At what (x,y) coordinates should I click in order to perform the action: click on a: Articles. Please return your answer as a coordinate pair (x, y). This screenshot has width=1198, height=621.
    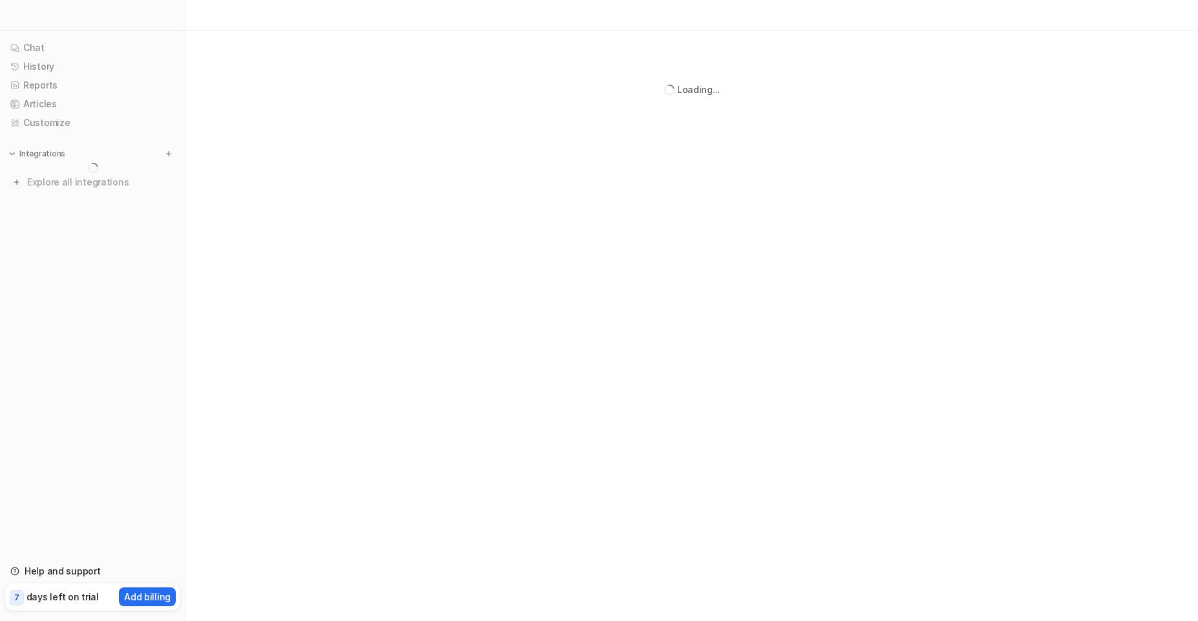
    Looking at the image, I should click on (92, 104).